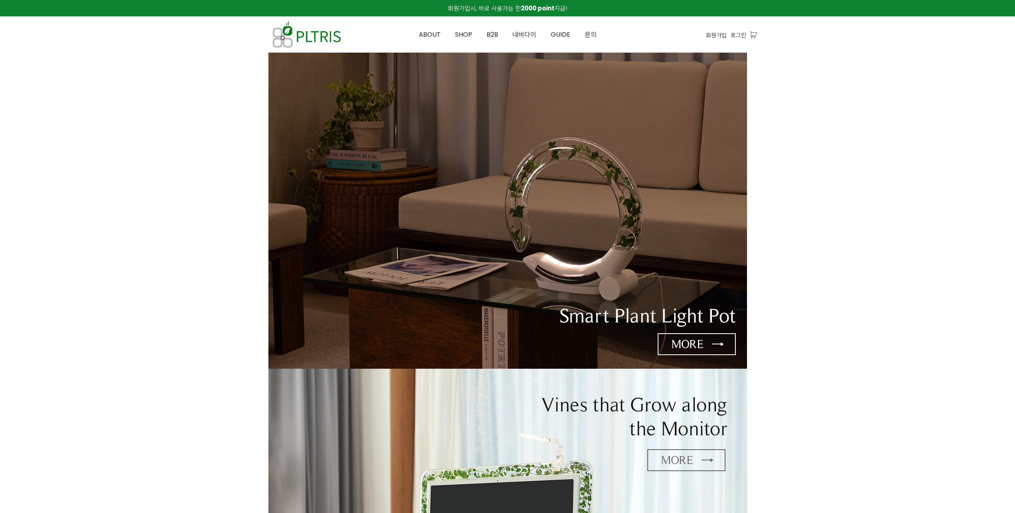 Image resolution: width=1015 pixels, height=513 pixels. Describe the element at coordinates (492, 34) in the screenshot. I see `span: B2B` at that location.